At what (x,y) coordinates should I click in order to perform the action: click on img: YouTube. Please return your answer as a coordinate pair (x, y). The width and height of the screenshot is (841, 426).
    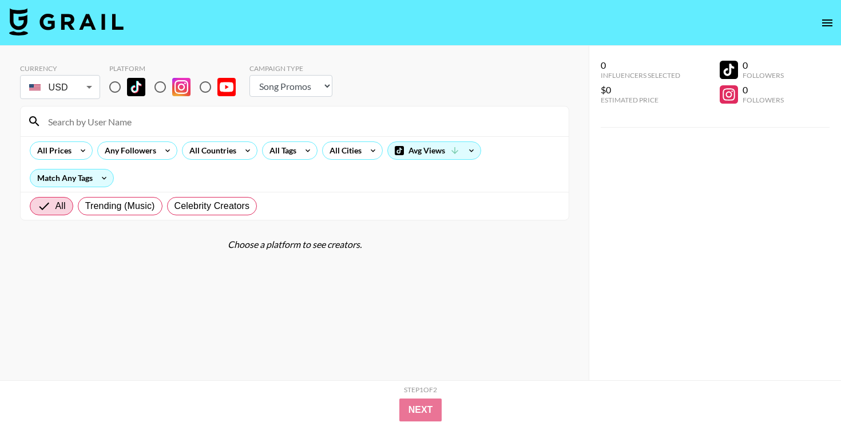
    Looking at the image, I should click on (227, 87).